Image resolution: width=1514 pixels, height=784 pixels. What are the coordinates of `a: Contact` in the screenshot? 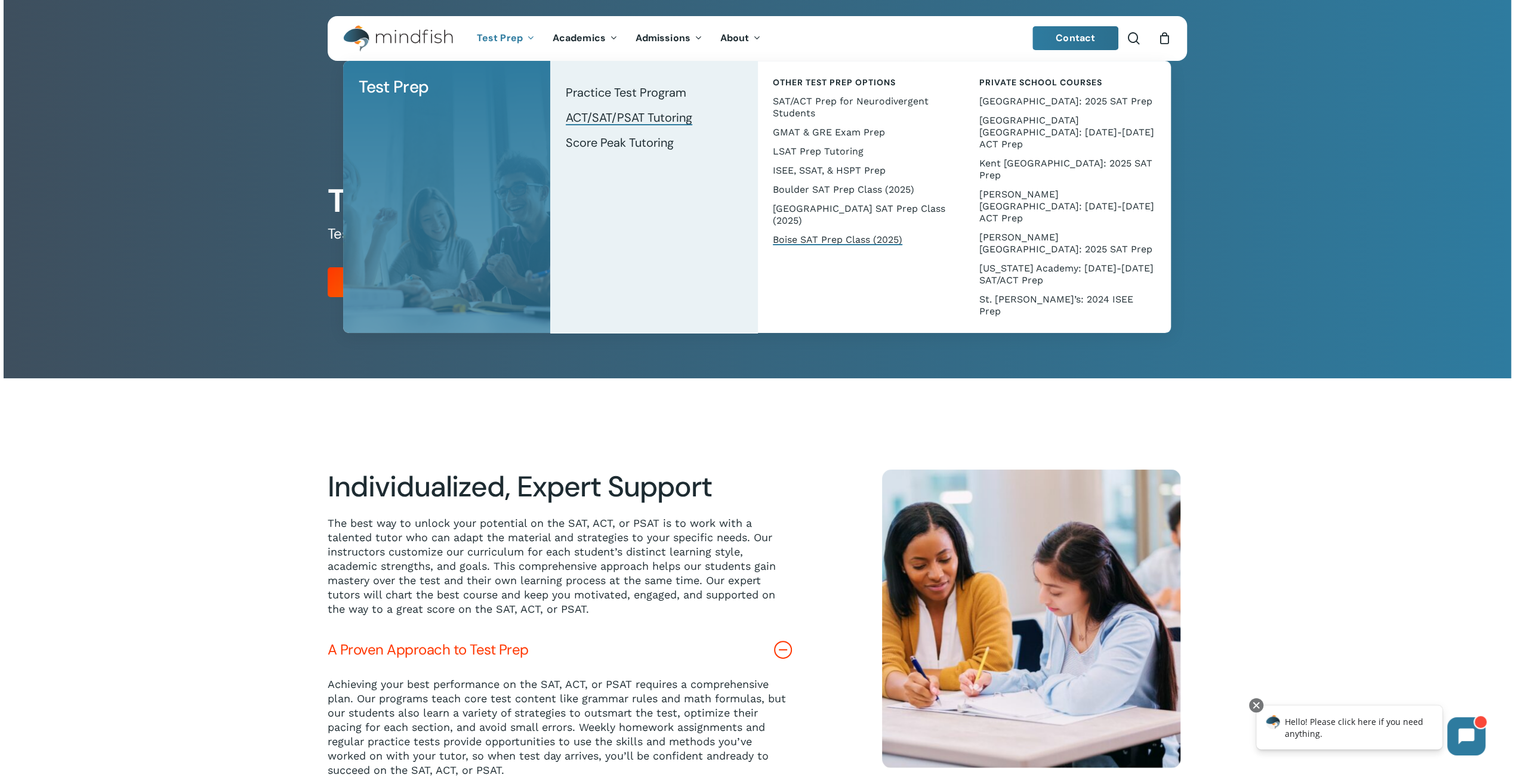 It's located at (1075, 38).